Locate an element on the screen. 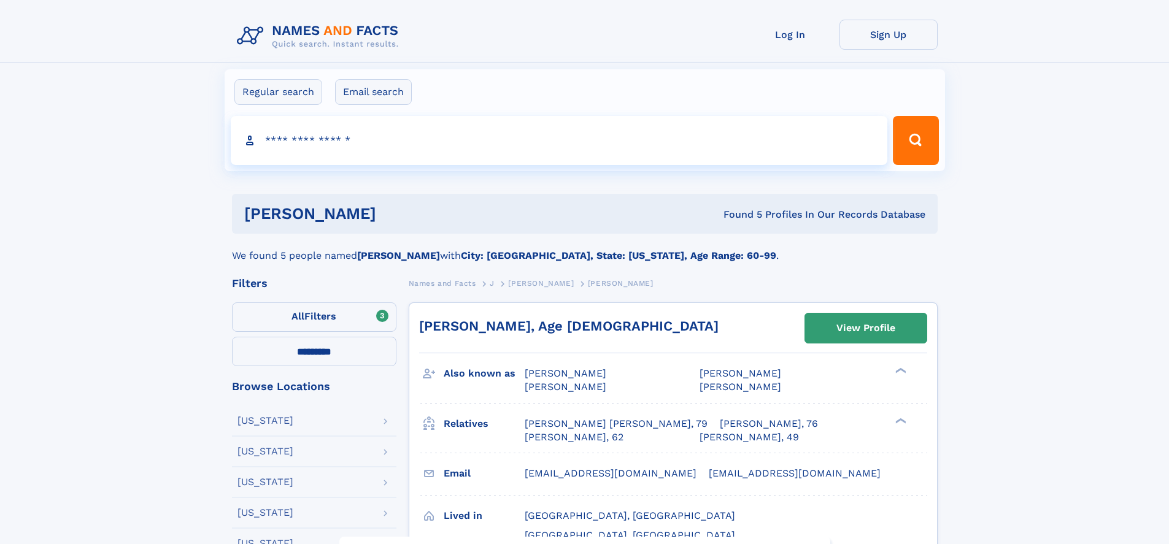 This screenshot has height=544, width=1169. div: Found 5 Profiles In Our Records Database is located at coordinates (738, 215).